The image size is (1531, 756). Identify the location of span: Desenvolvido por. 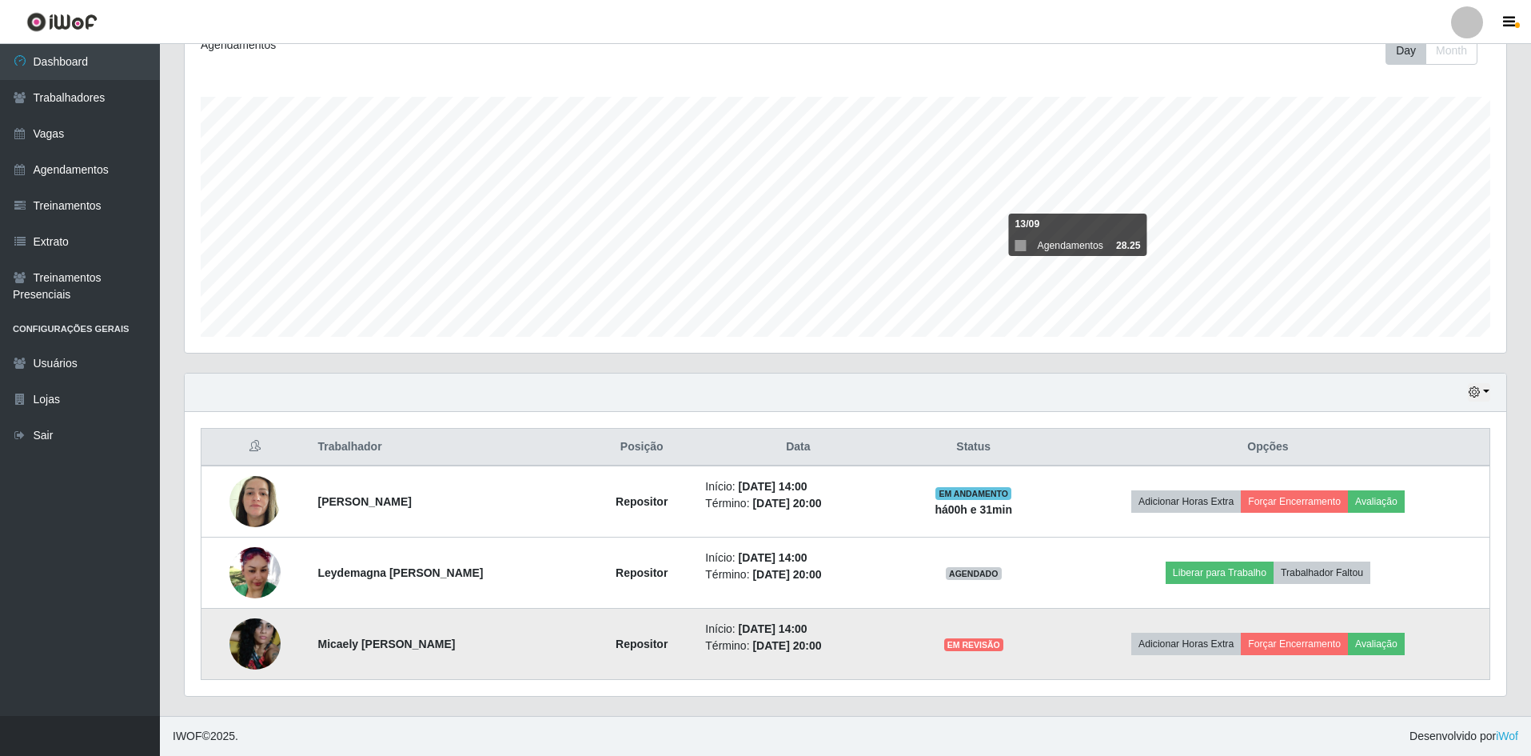
(1464, 736).